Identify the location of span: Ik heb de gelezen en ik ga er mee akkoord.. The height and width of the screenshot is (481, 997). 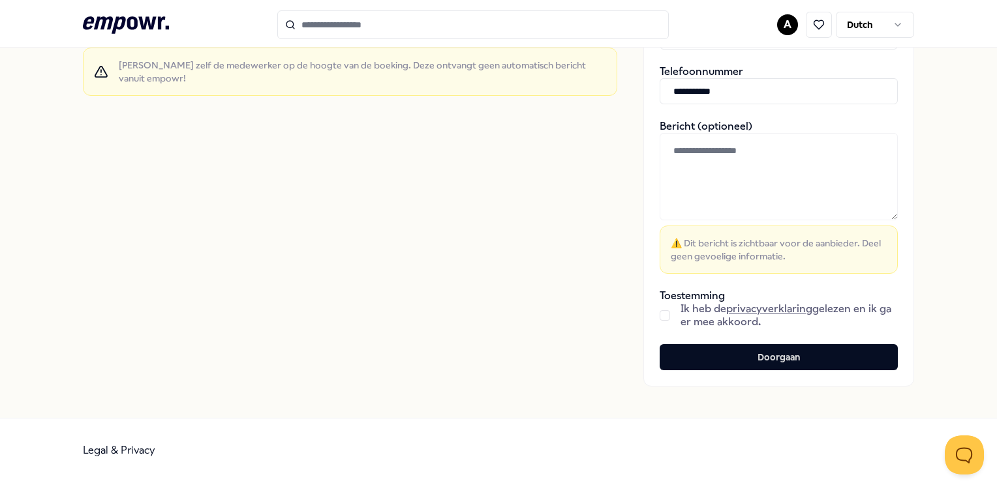
(789, 316).